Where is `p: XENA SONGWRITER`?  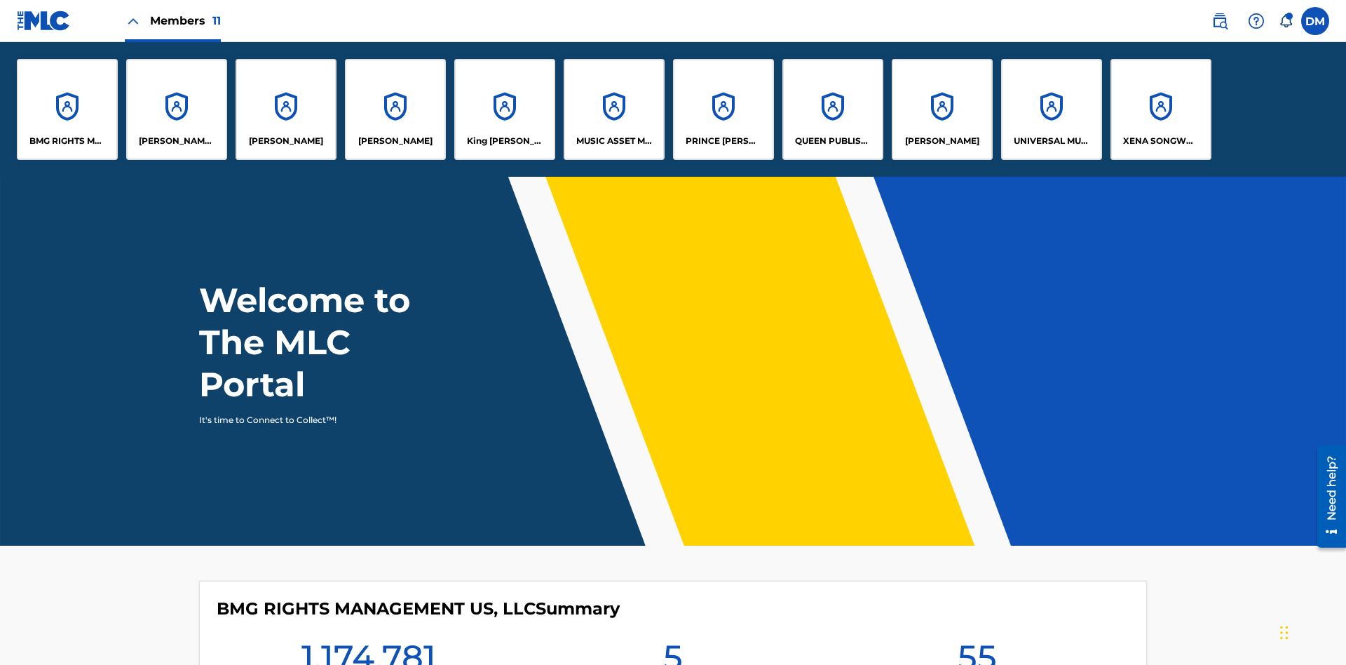
p: XENA SONGWRITER is located at coordinates (1161, 141).